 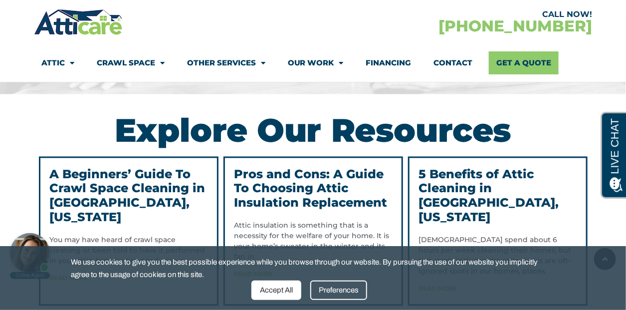 I want to click on span: We use cookies to give you the best possible experience while you browse through our website. By ..., so click(x=309, y=268).